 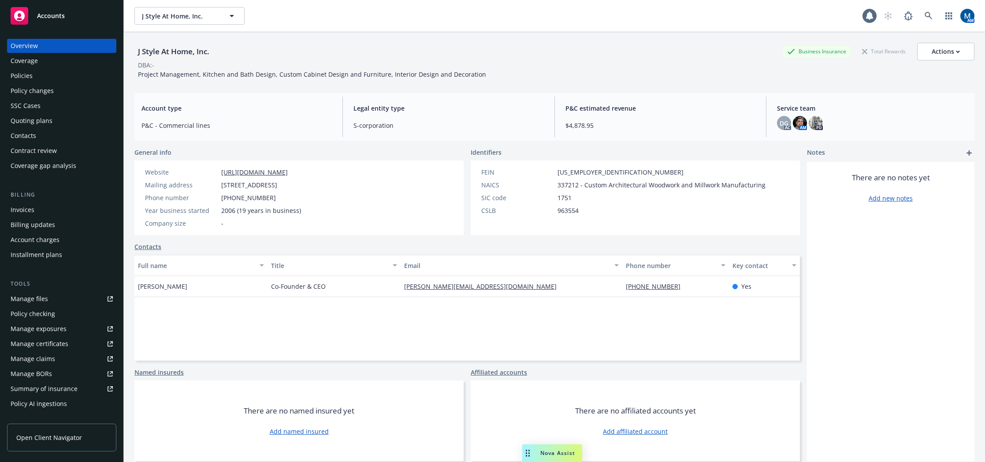 What do you see at coordinates (946, 52) in the screenshot?
I see `div: Actions` at bounding box center [946, 52].